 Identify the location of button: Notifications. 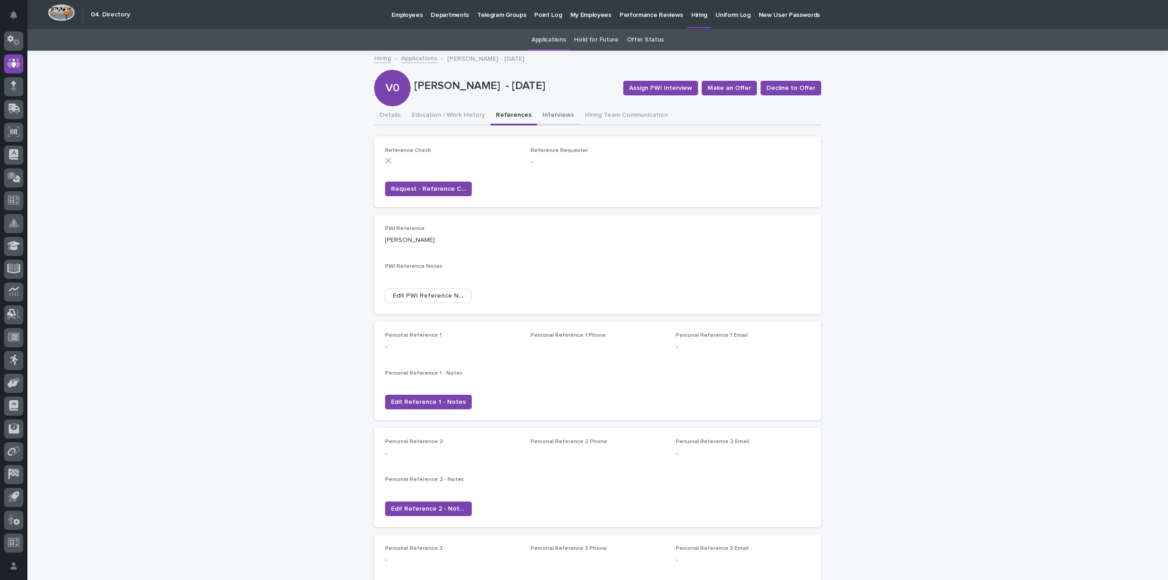
(14, 15).